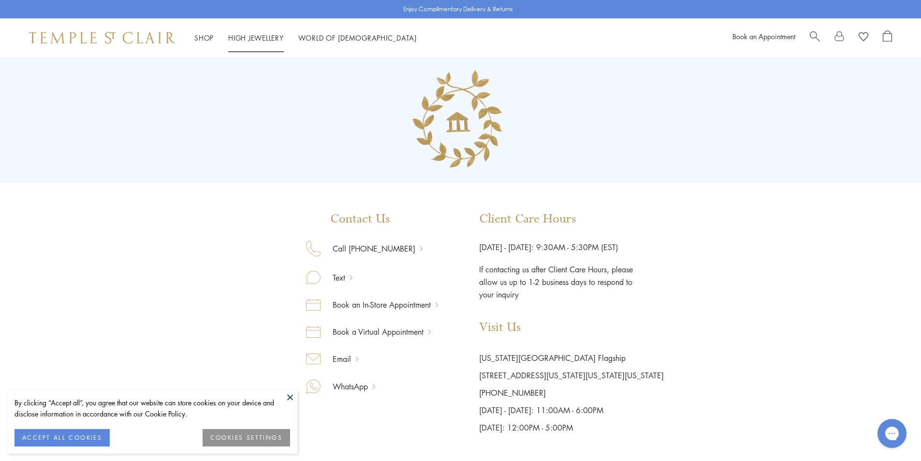 This screenshot has width=921, height=461. What do you see at coordinates (335, 278) in the screenshot?
I see `a: Text` at bounding box center [335, 278].